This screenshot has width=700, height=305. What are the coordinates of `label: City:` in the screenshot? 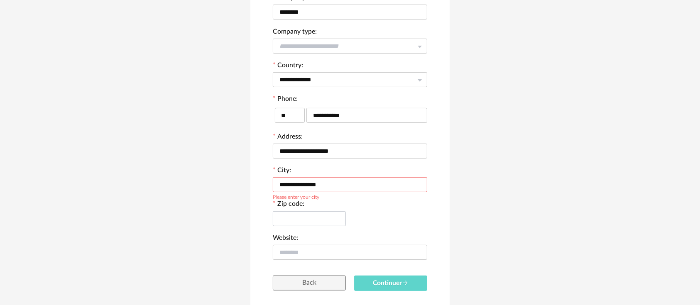 It's located at (282, 171).